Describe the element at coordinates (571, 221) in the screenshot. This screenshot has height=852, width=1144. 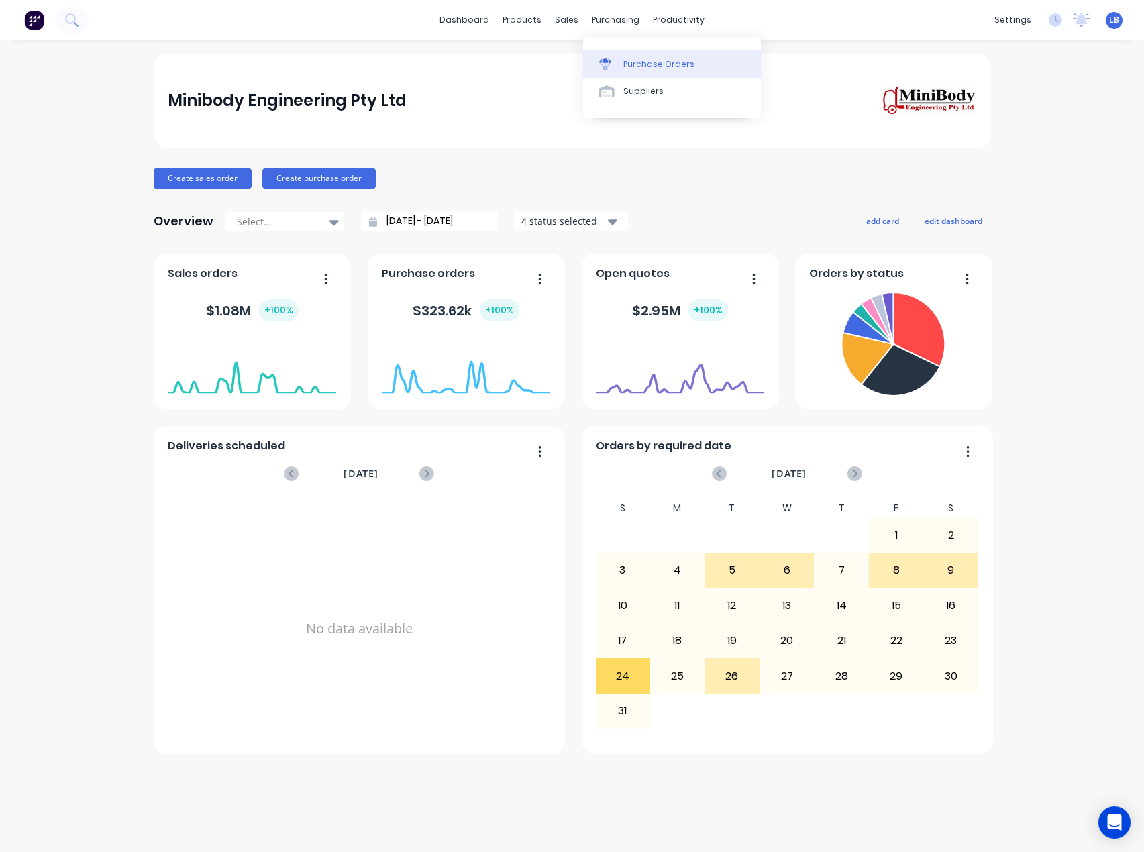
I see `button: 4 status selected` at that location.